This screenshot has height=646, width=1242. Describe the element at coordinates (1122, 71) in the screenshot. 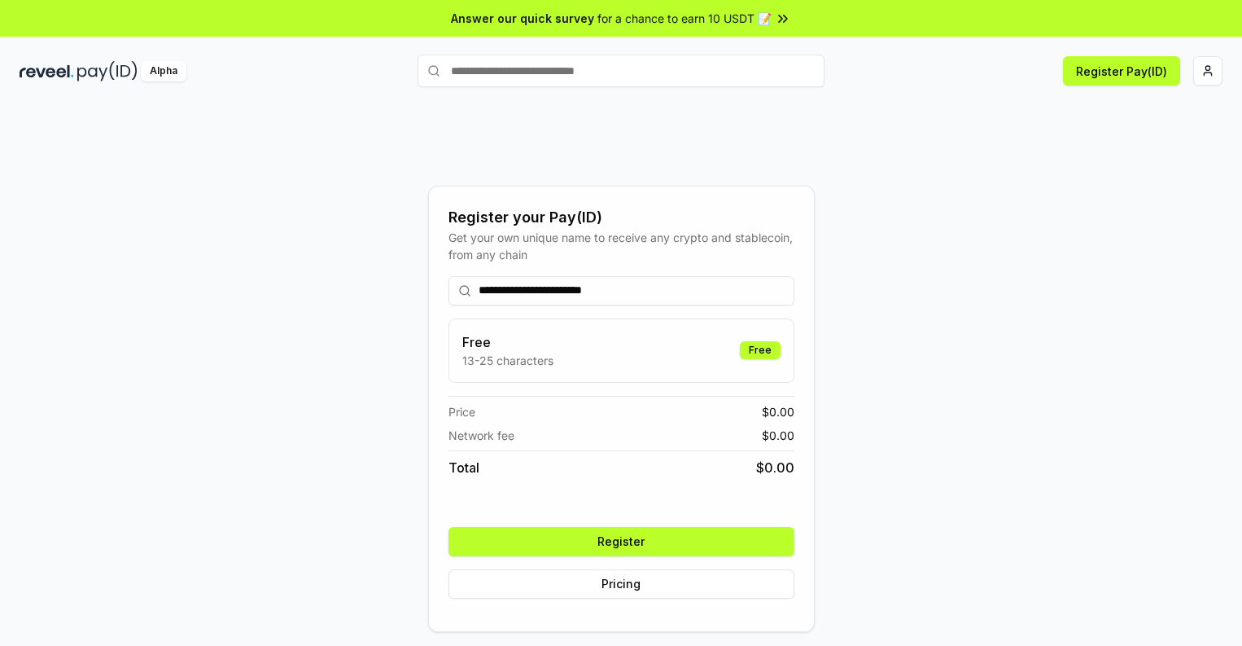

I see `button: Register Pay(ID)` at that location.